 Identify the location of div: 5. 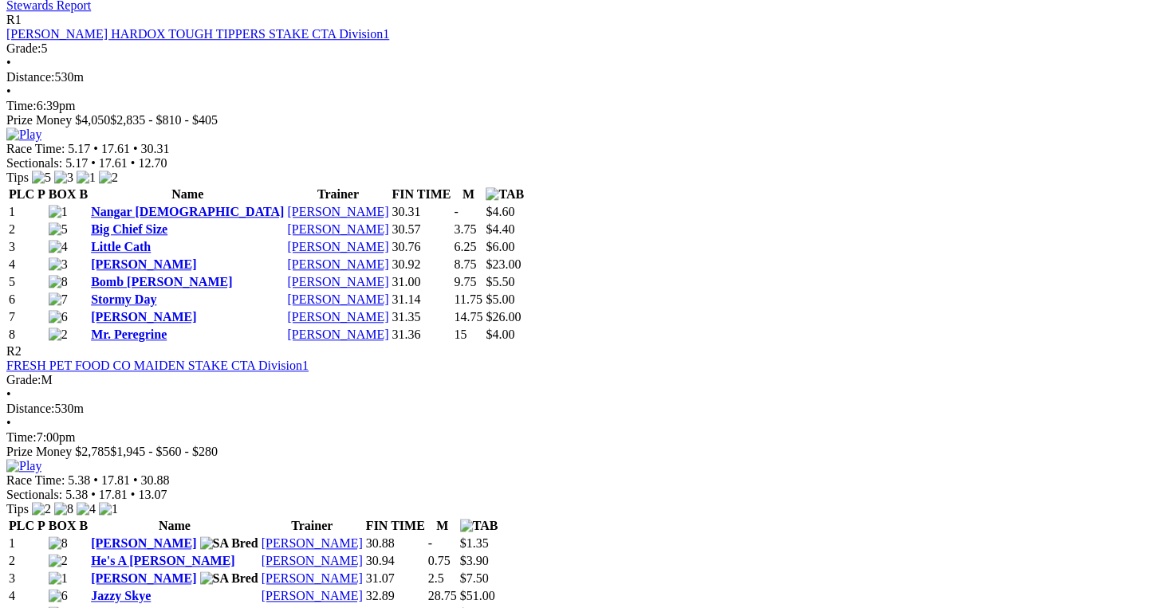
(586, 49).